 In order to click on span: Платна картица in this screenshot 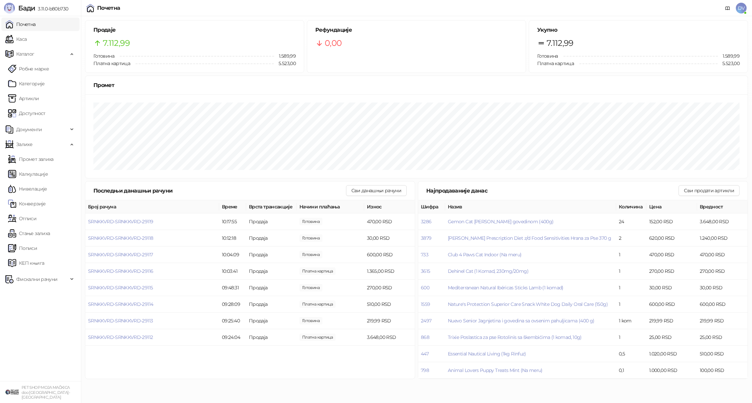, I will do `click(112, 63)`.